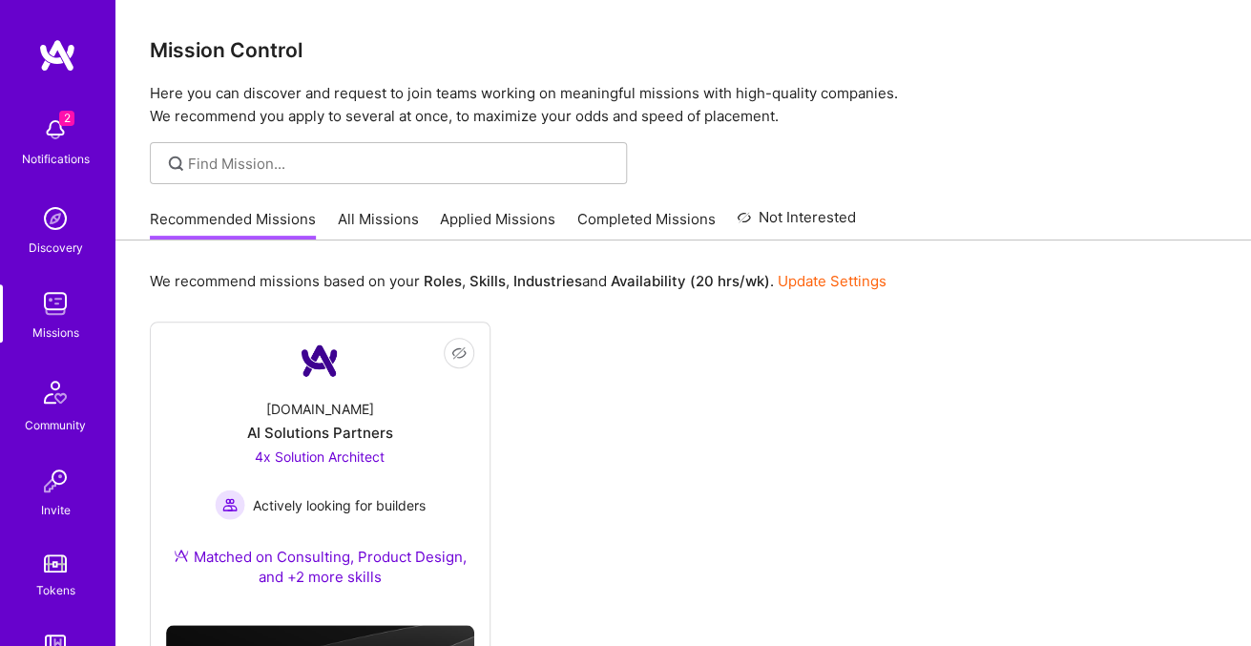  I want to click on div: Community, so click(55, 425).